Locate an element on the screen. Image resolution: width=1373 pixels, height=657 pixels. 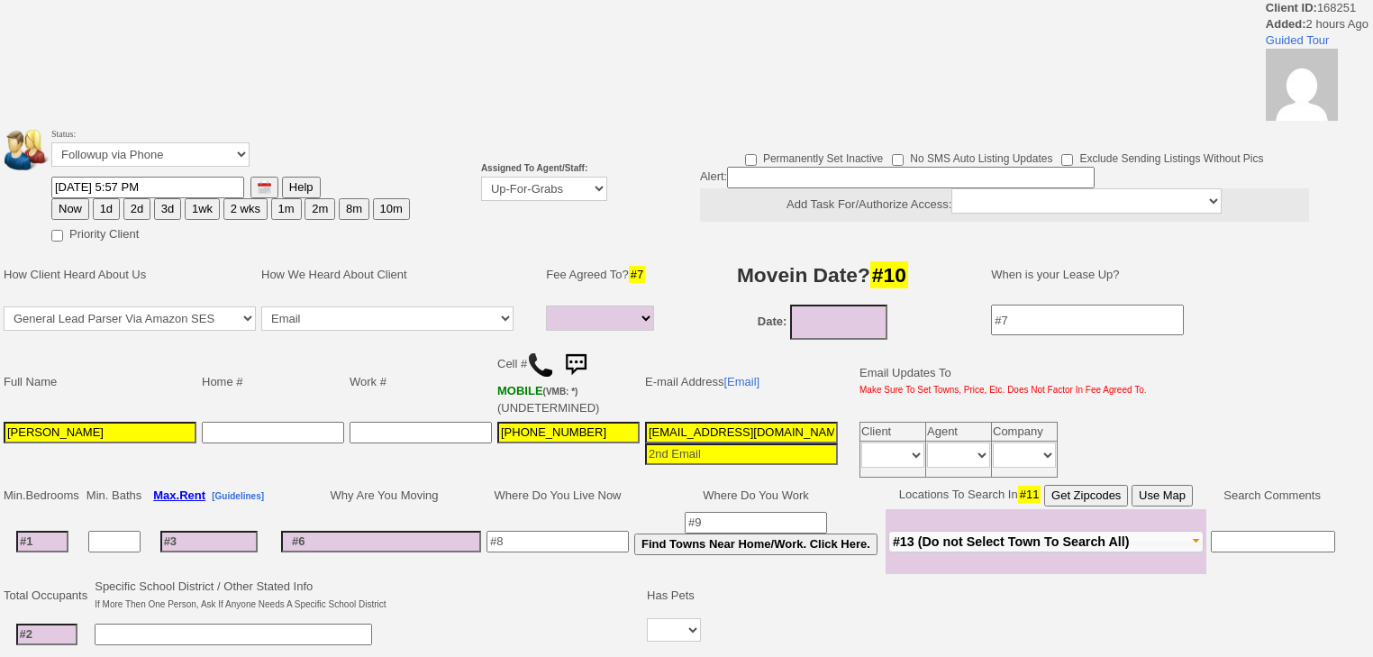
td: Min. is located at coordinates (42, 496).